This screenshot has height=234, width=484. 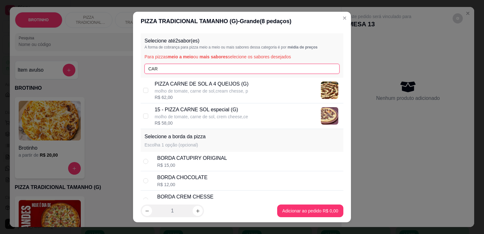 I want to click on p: 15 - PIZZA CARNE SOL especial (G), so click(x=201, y=110).